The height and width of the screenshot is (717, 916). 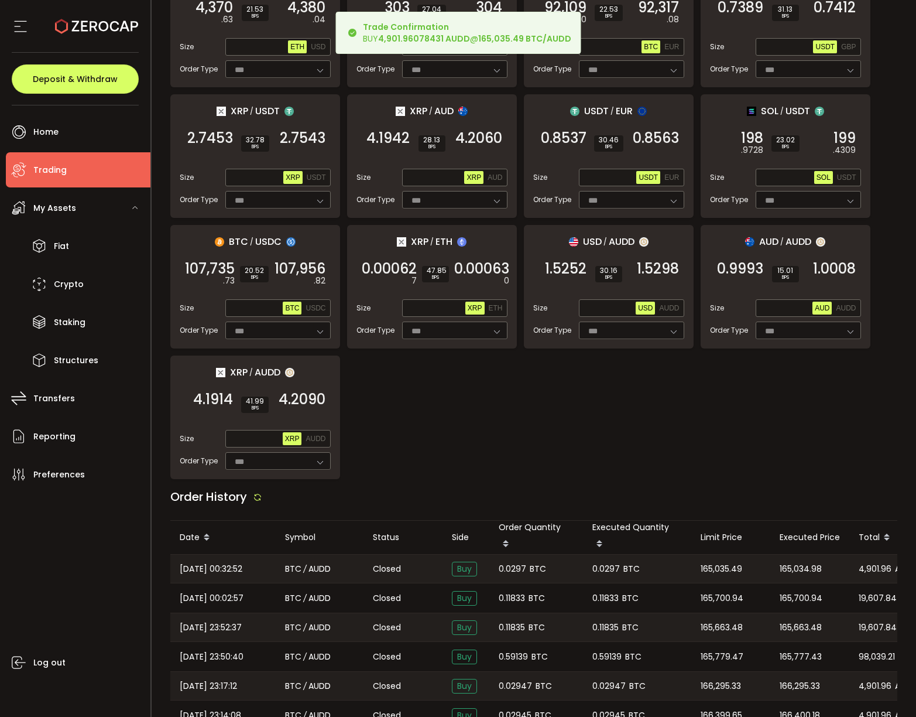 I want to click on div: Symbol, so click(x=320, y=537).